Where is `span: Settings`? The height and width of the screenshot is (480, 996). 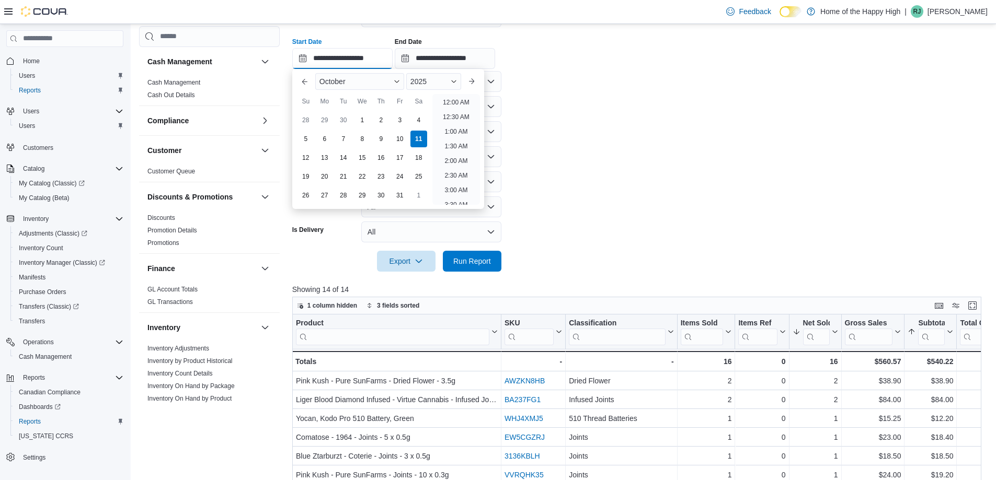 span: Settings is located at coordinates (71, 457).